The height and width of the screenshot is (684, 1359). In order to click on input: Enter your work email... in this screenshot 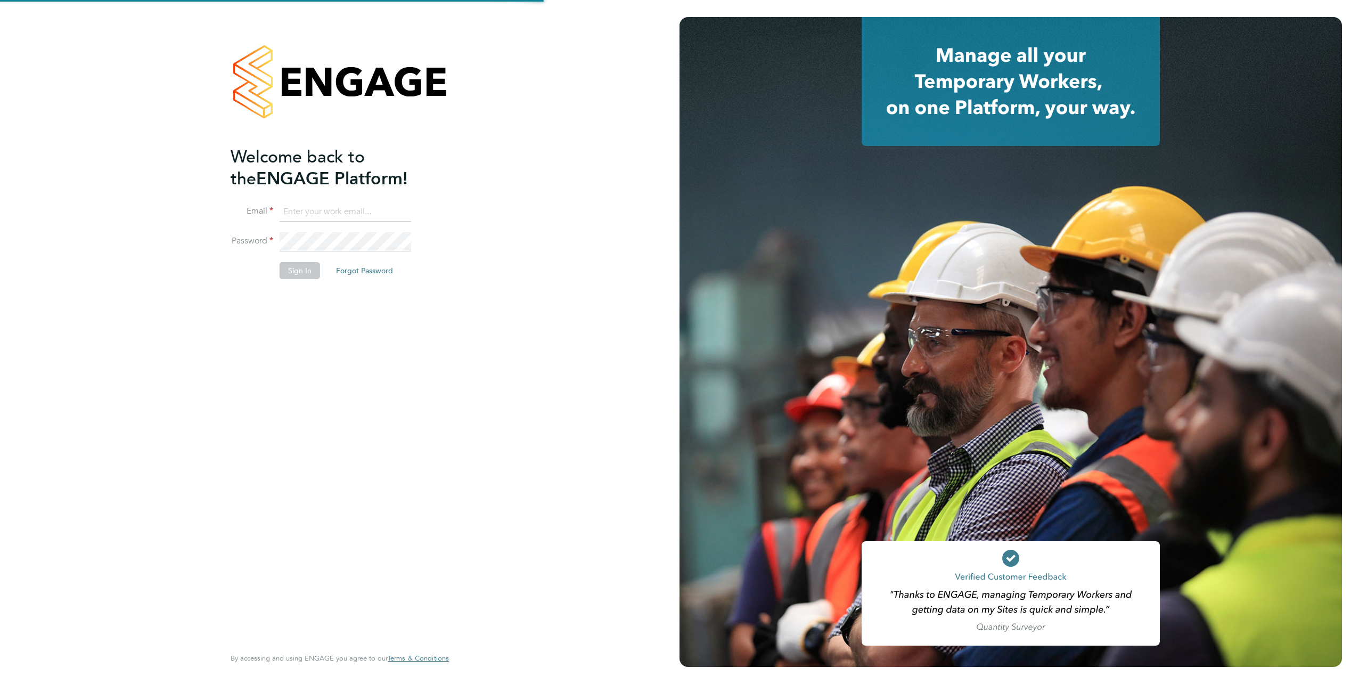, I will do `click(345, 212)`.